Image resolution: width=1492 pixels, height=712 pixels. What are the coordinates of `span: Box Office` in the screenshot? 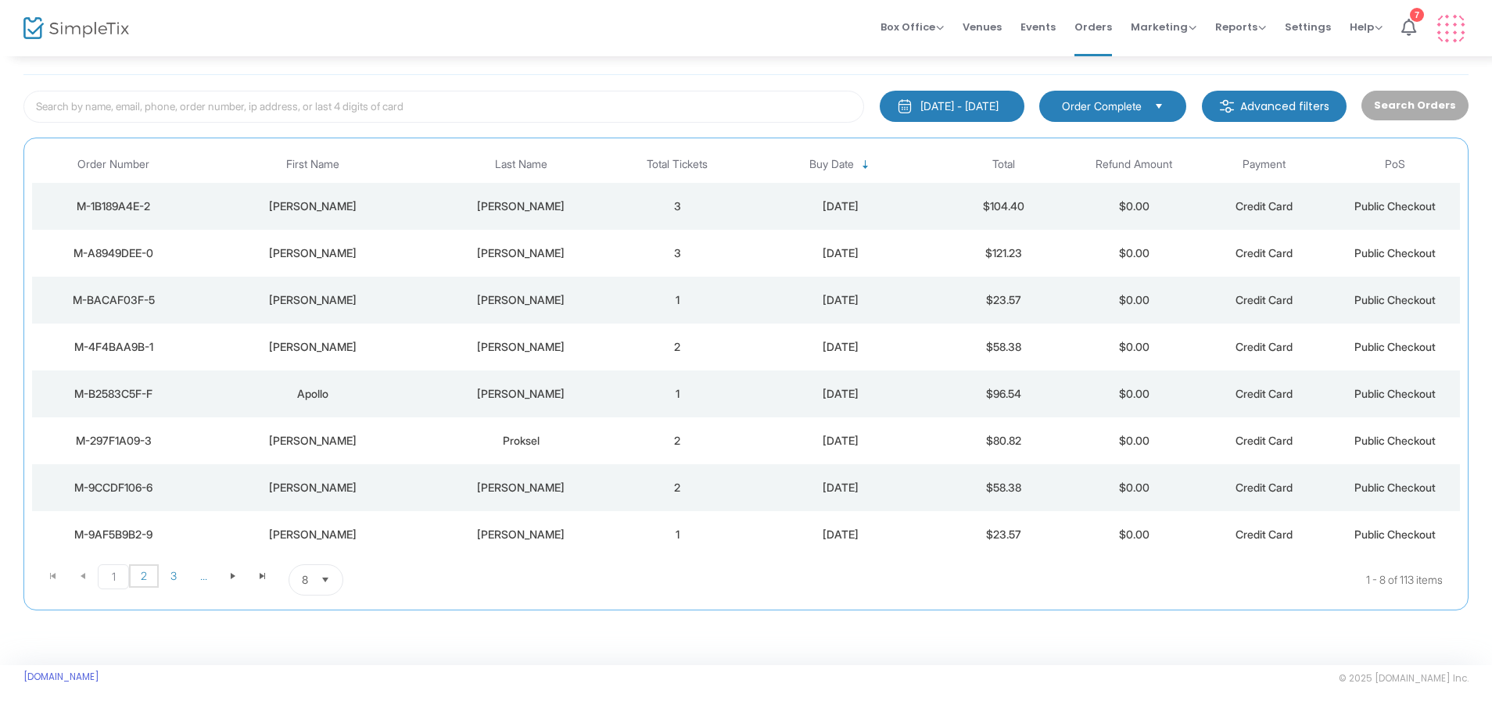 It's located at (912, 27).